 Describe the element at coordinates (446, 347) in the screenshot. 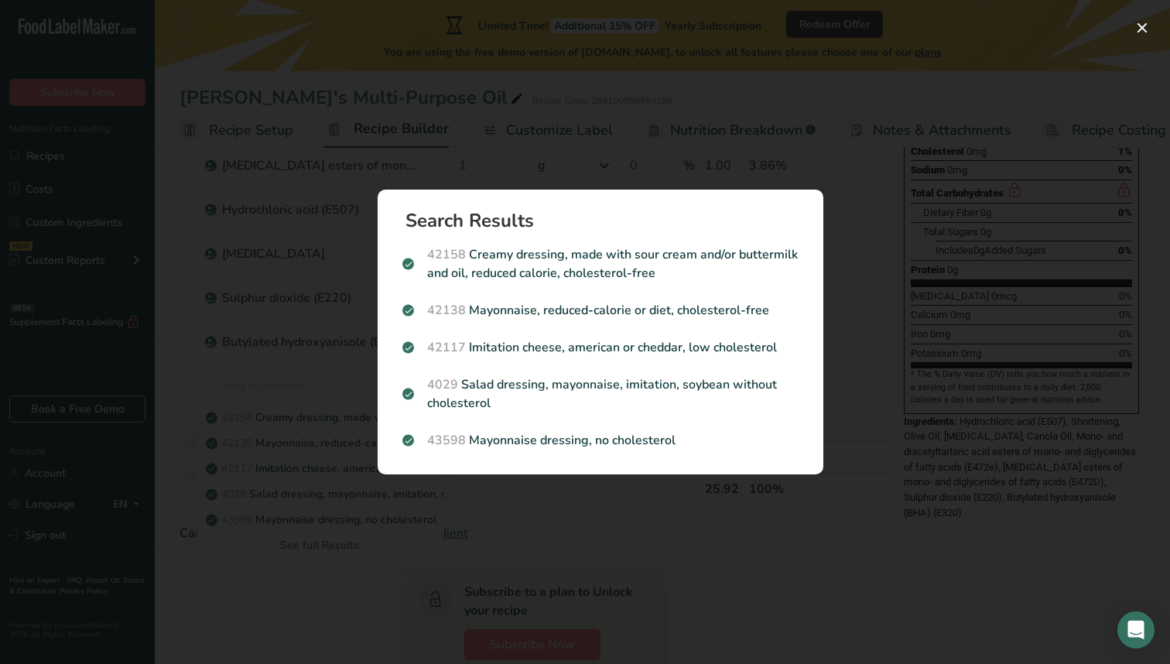

I see `span: 42117` at that location.